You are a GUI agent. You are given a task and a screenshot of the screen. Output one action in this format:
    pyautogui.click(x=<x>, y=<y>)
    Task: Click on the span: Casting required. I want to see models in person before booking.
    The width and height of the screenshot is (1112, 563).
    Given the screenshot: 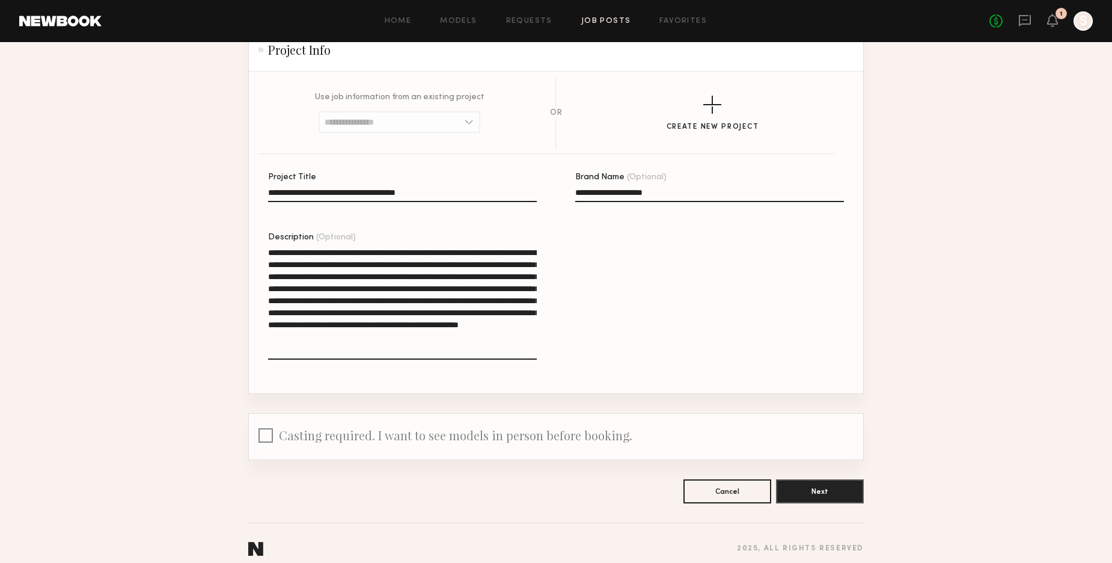 What is the action you would take?
    pyautogui.click(x=456, y=435)
    